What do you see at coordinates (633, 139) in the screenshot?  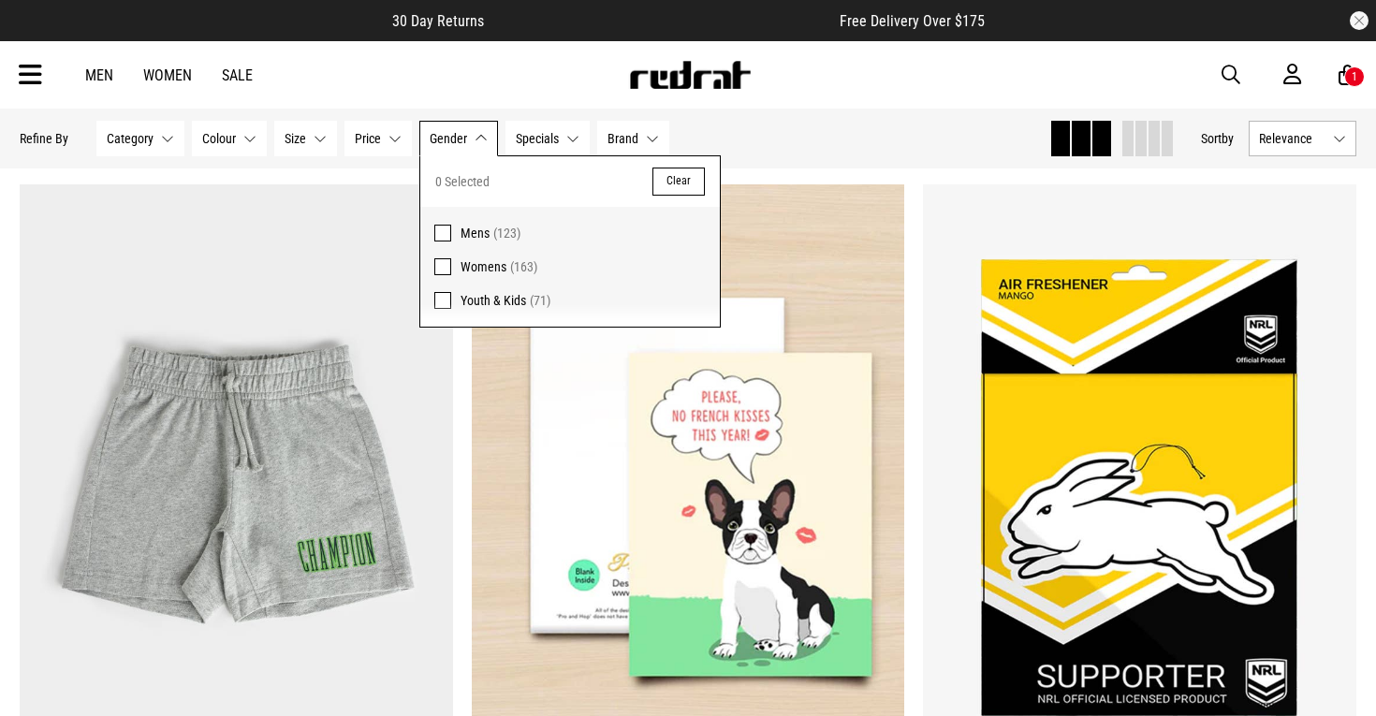 I see `button: Brand` at bounding box center [633, 139].